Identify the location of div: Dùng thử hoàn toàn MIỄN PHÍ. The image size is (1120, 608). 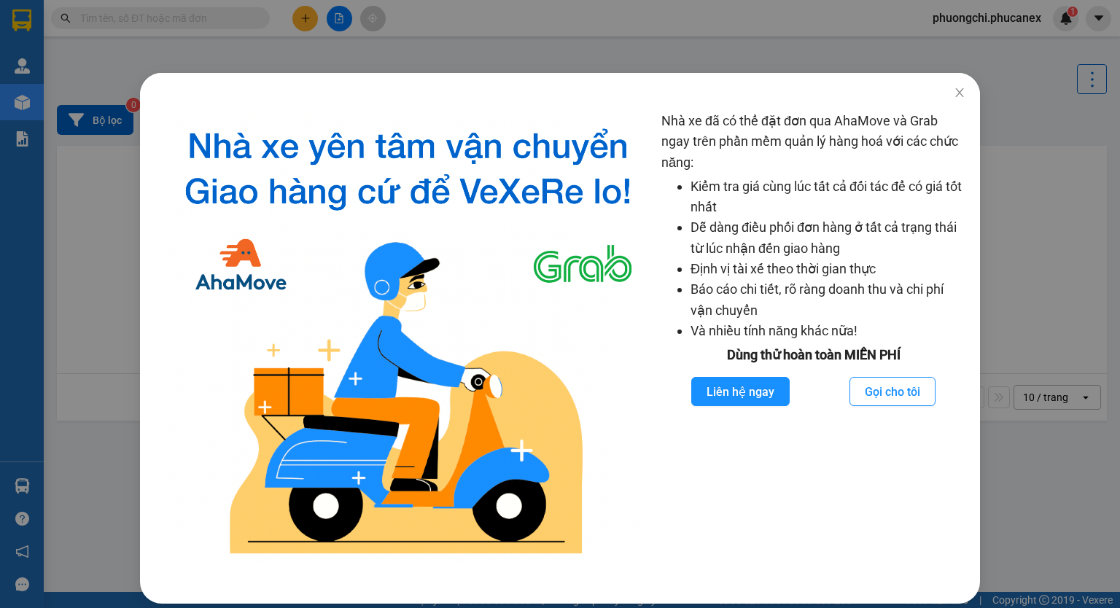
(813, 355).